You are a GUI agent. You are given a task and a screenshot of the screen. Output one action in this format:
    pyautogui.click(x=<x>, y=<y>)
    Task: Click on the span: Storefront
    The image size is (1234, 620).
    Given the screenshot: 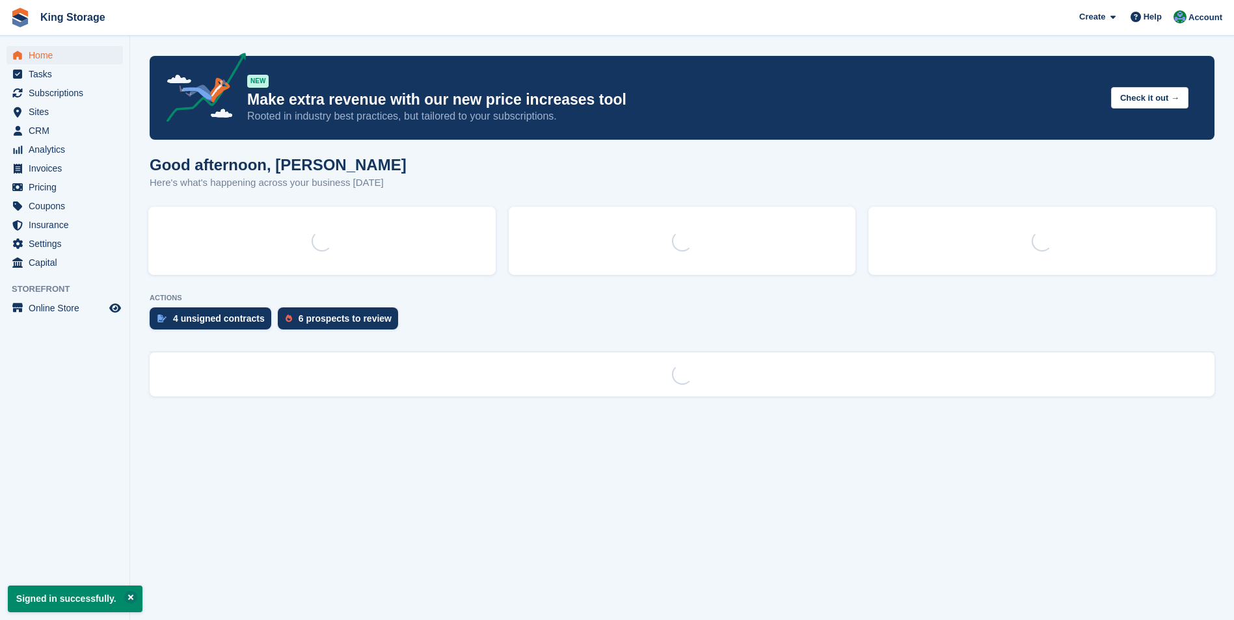 What is the action you would take?
    pyautogui.click(x=70, y=289)
    